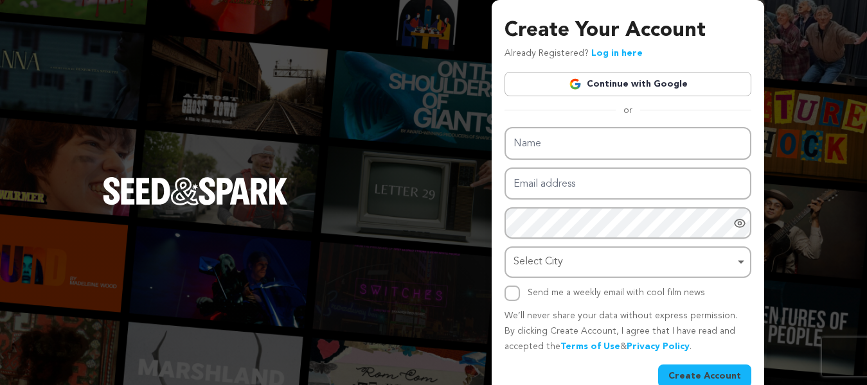 Image resolution: width=867 pixels, height=385 pixels. What do you see at coordinates (628, 143) in the screenshot?
I see `input: Name` at bounding box center [628, 143].